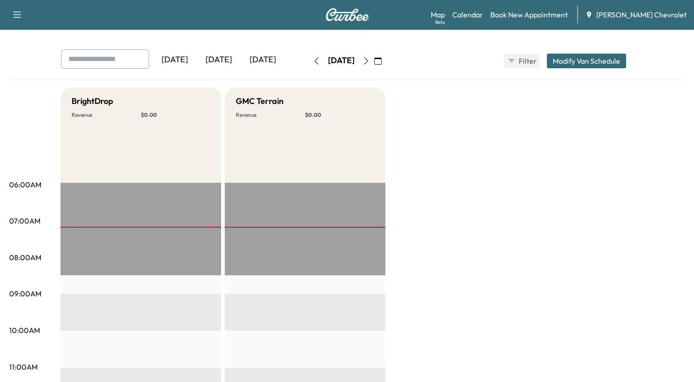 The height and width of the screenshot is (382, 694). Describe the element at coordinates (529, 15) in the screenshot. I see `a: Book New Appointment` at that location.